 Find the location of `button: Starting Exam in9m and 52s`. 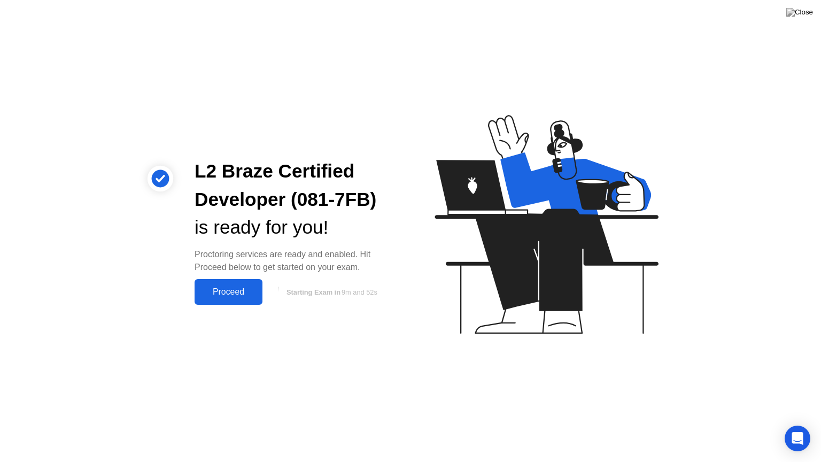

button: Starting Exam in9m and 52s is located at coordinates (330, 292).